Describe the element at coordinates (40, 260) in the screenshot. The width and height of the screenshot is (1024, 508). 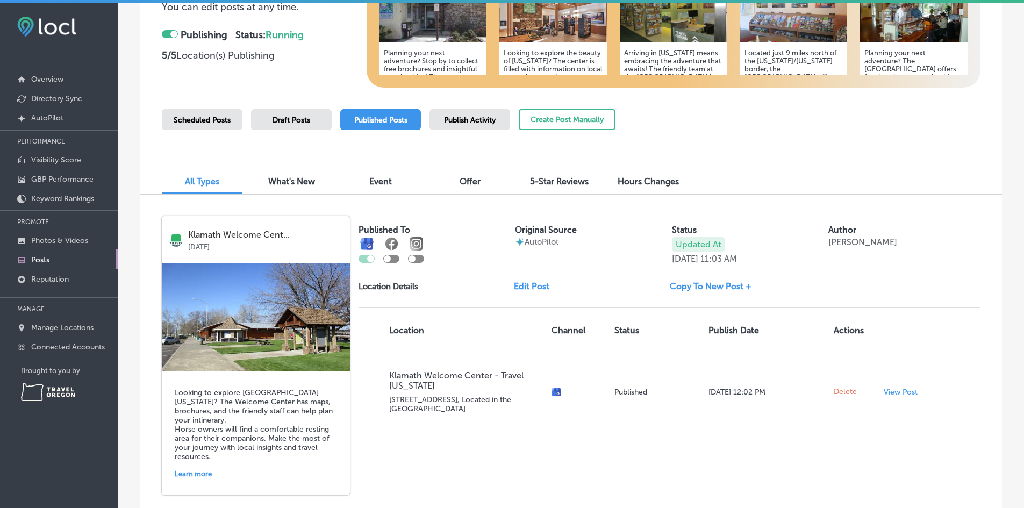
I see `p: Posts` at that location.